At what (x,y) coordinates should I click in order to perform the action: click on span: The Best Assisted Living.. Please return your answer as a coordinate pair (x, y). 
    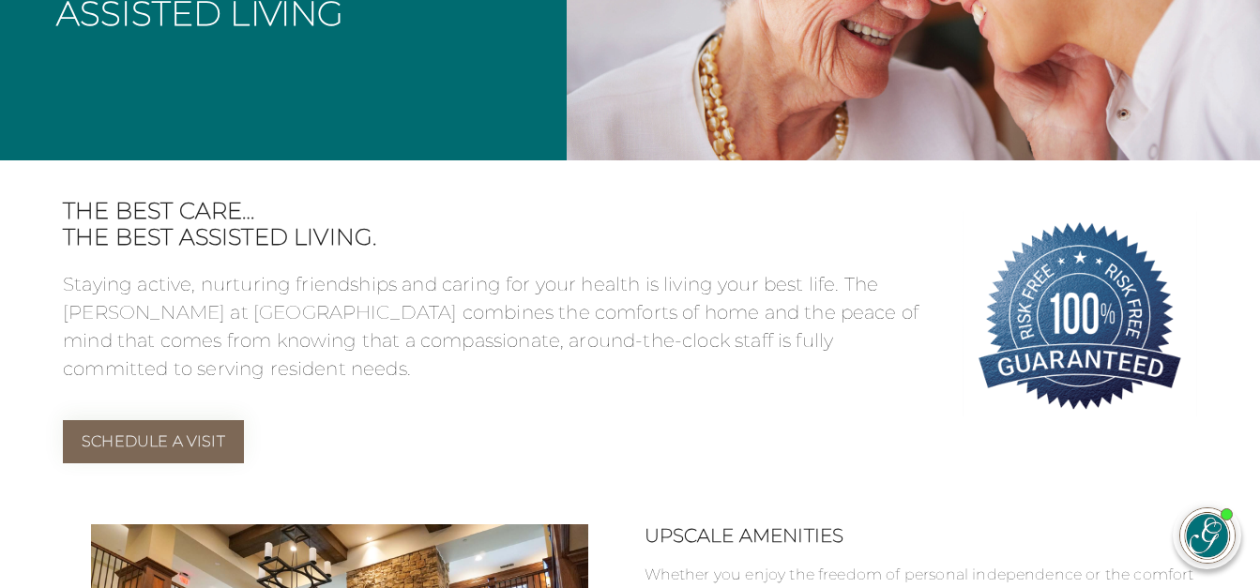
    Looking at the image, I should click on (498, 237).